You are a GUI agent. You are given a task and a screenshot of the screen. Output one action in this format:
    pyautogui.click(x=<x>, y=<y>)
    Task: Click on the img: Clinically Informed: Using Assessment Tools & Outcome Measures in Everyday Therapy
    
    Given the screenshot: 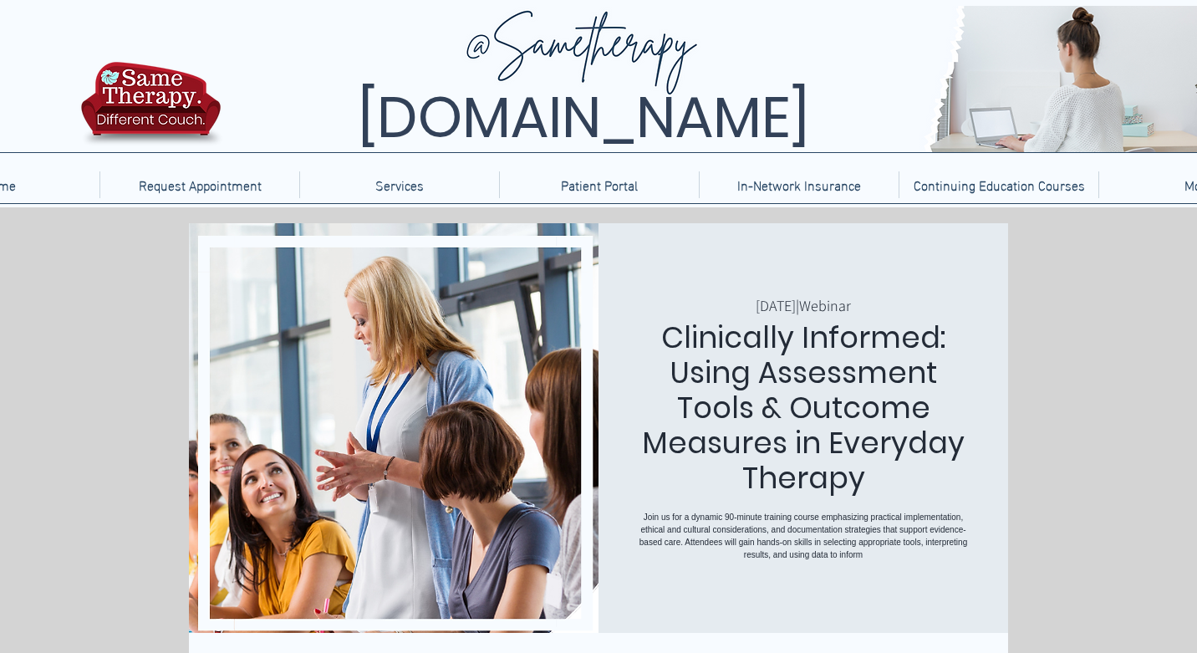 What is the action you would take?
    pyautogui.click(x=394, y=431)
    